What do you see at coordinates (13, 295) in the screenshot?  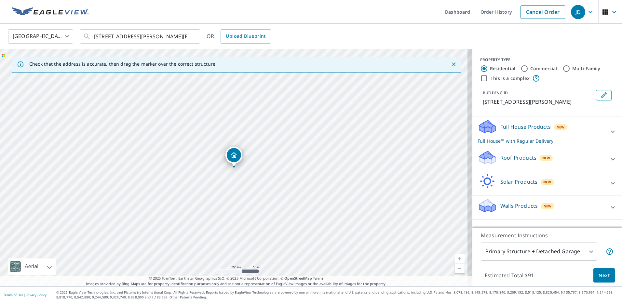 I see `a: Terms of Use` at bounding box center [13, 295].